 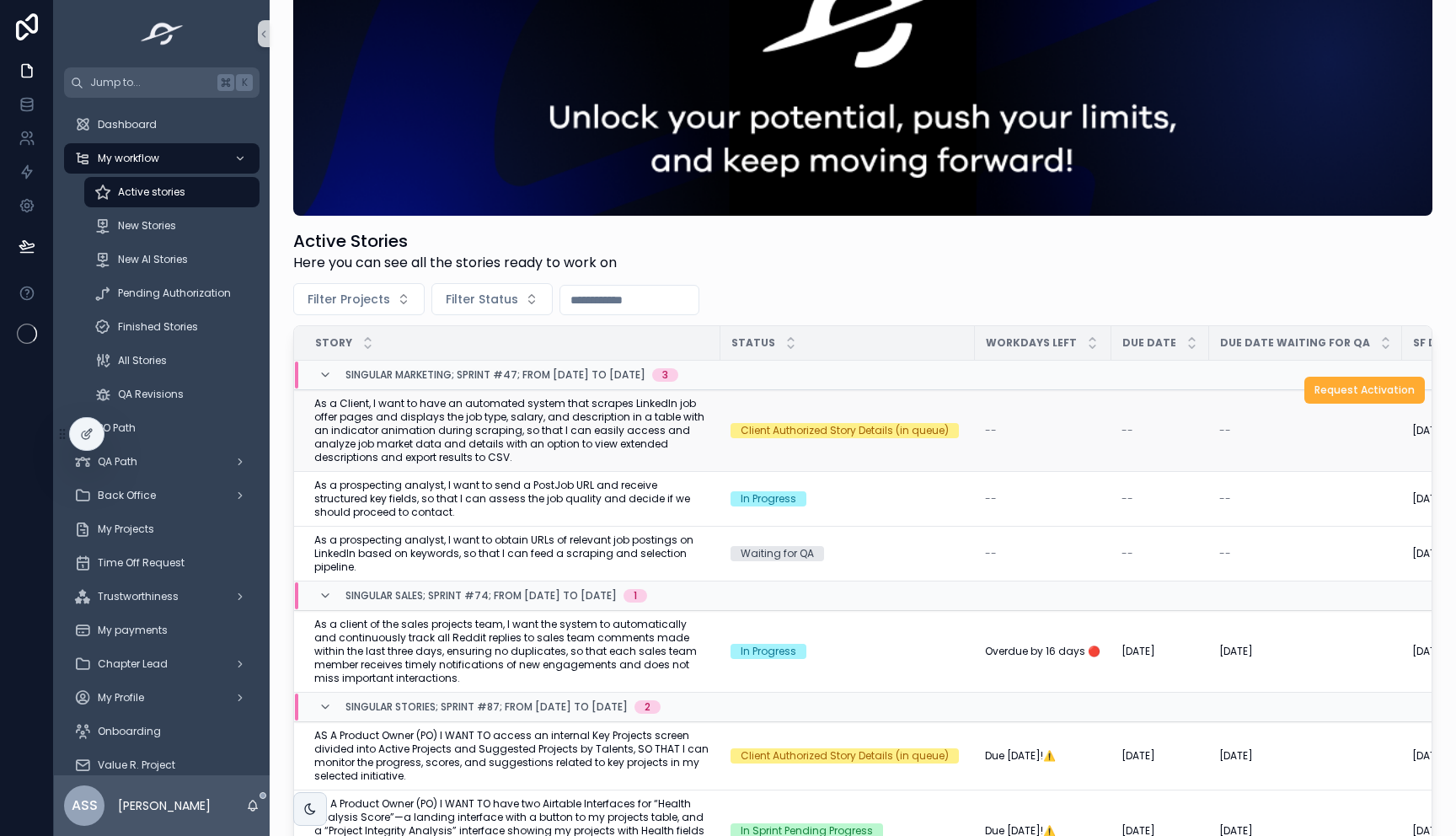 I want to click on a: Overdue by 16 days 🔴, so click(x=1043, y=651).